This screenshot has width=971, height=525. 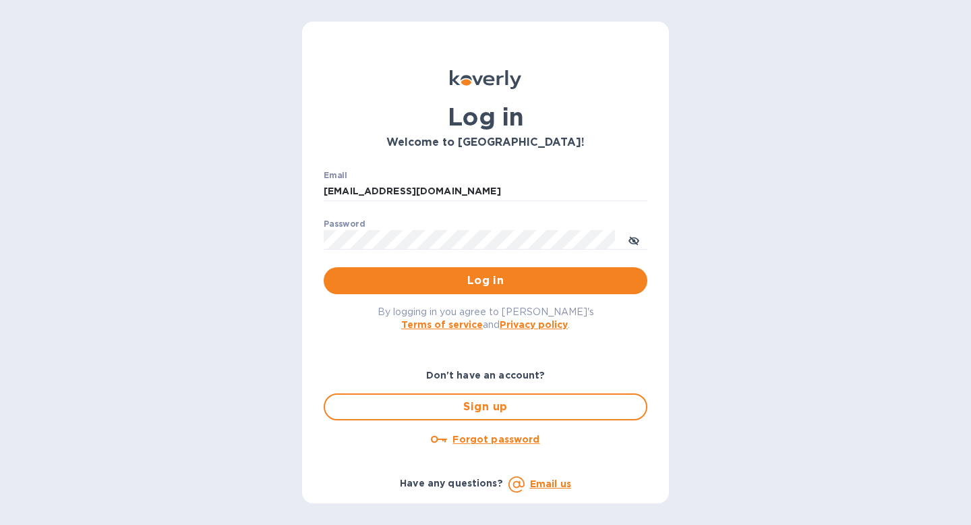 What do you see at coordinates (486, 80) in the screenshot?
I see `img: Koverly` at bounding box center [486, 80].